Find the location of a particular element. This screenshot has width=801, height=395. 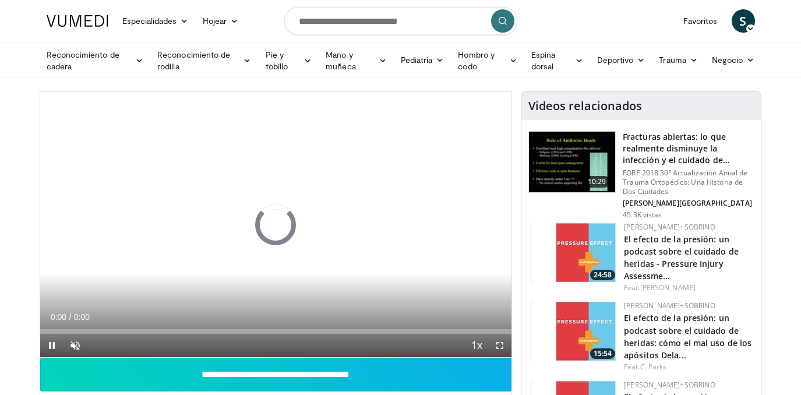

a: C. Parks is located at coordinates (654, 366).